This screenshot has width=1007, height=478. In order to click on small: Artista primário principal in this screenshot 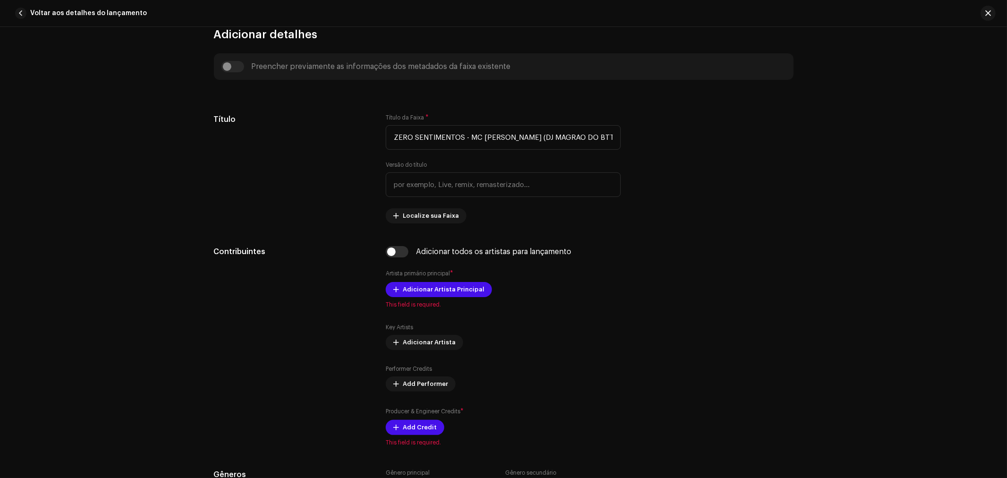, I will do `click(418, 273)`.